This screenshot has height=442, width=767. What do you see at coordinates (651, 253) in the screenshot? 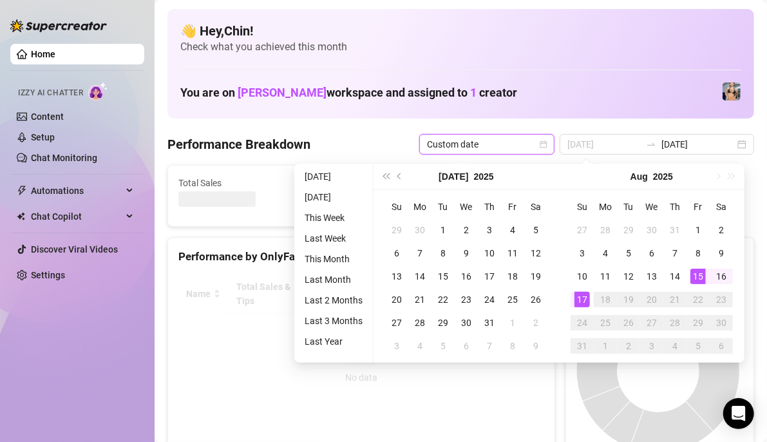
I see `div: 6` at bounding box center [651, 253].